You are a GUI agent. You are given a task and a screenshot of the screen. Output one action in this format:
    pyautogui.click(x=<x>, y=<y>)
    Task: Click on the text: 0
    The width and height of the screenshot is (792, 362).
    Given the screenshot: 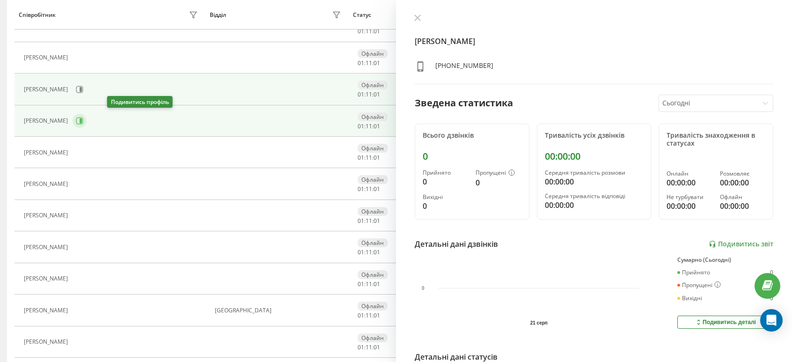 What is the action you would take?
    pyautogui.click(x=423, y=288)
    